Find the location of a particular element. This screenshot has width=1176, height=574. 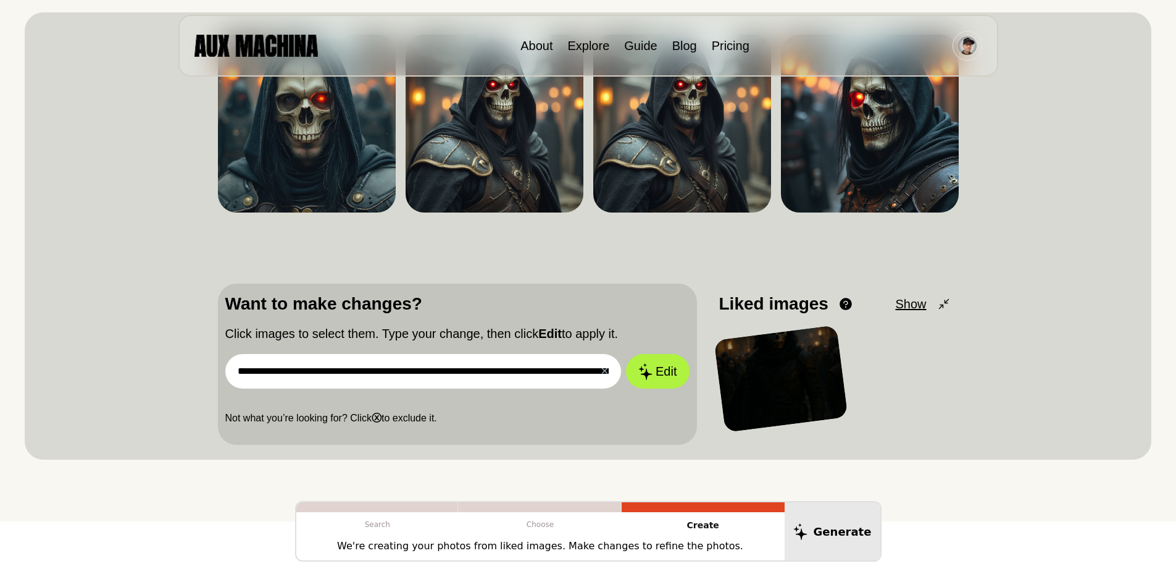

p: Choose is located at coordinates (540, 524).